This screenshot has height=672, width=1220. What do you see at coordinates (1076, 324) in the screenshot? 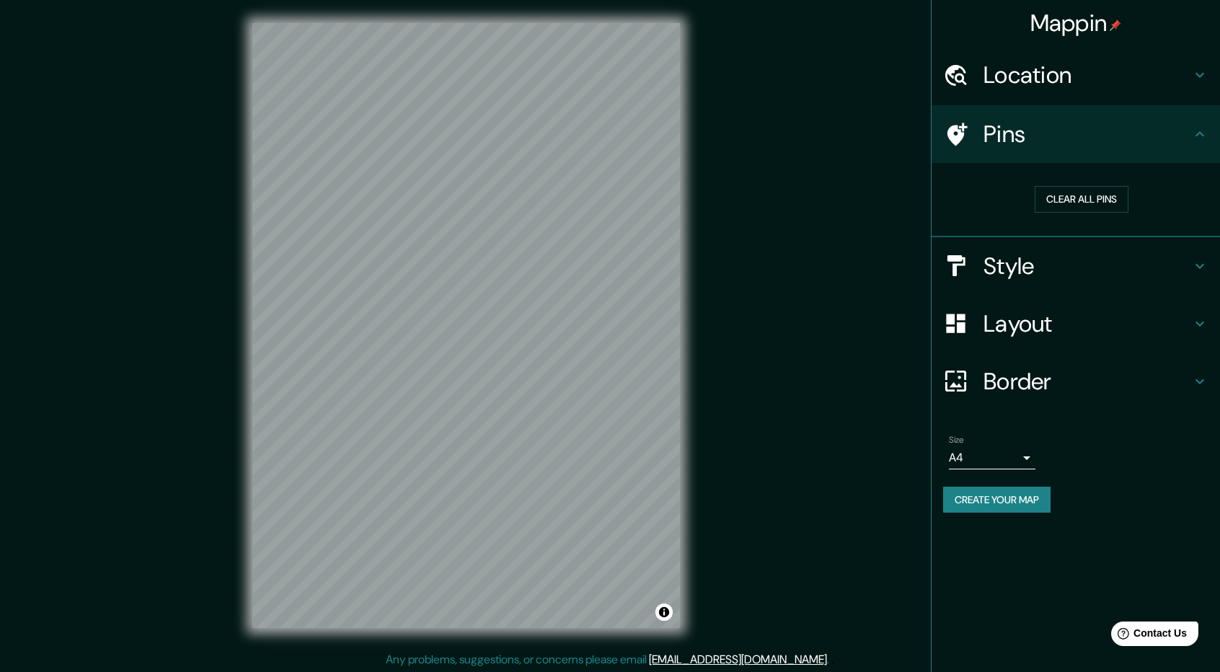
I see `div: Layout` at bounding box center [1076, 324].